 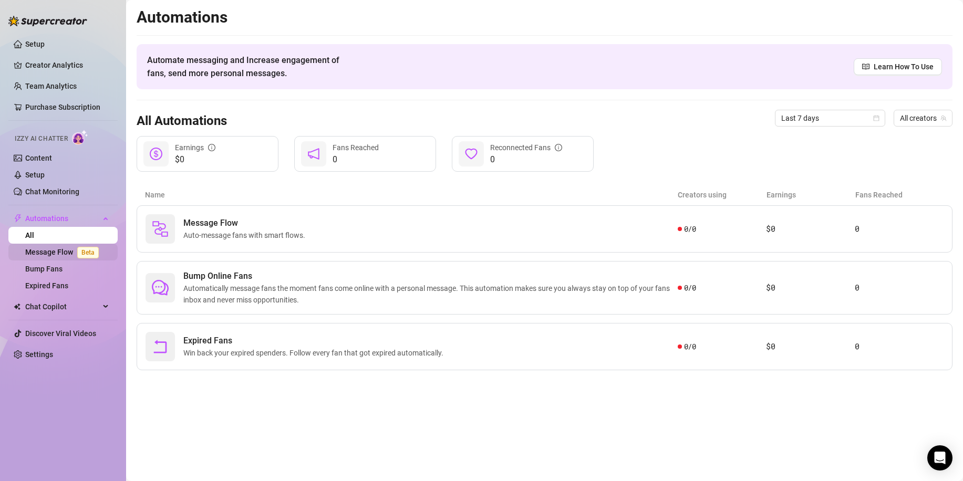 What do you see at coordinates (246, 235) in the screenshot?
I see `span: Auto-message fans with smart flows.` at bounding box center [246, 235].